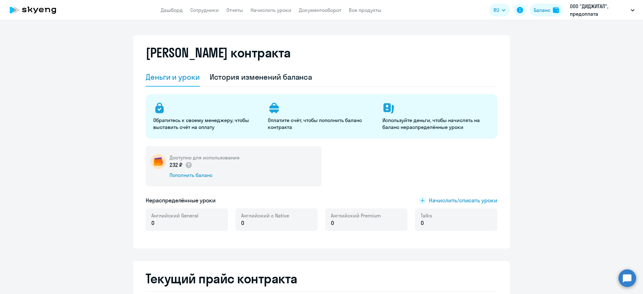  What do you see at coordinates (265, 216) in the screenshot?
I see `span: Английский с Native` at bounding box center [265, 216].